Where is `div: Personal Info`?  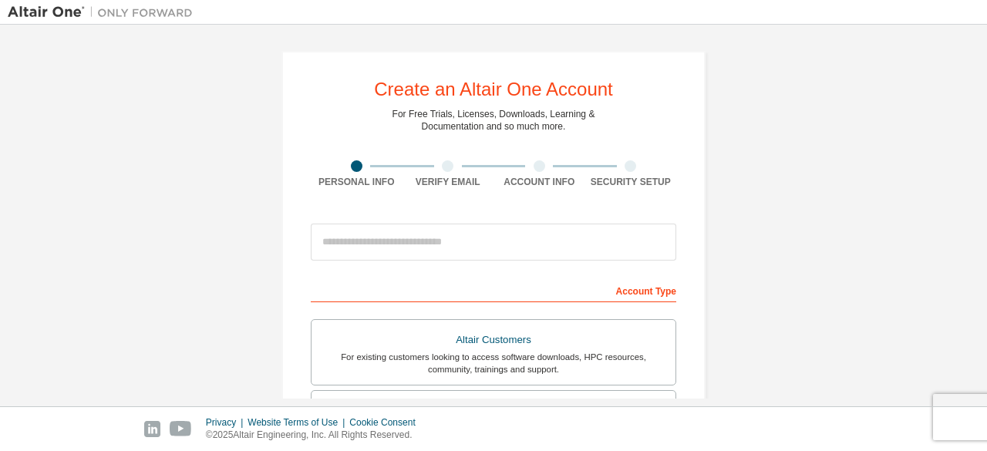
div: Personal Info is located at coordinates (356, 182).